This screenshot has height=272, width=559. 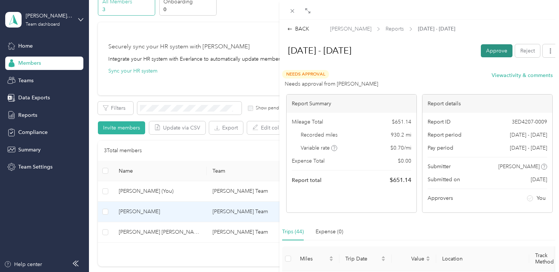 What do you see at coordinates (319, 148) in the screenshot?
I see `span: Variable rate` at bounding box center [319, 148].